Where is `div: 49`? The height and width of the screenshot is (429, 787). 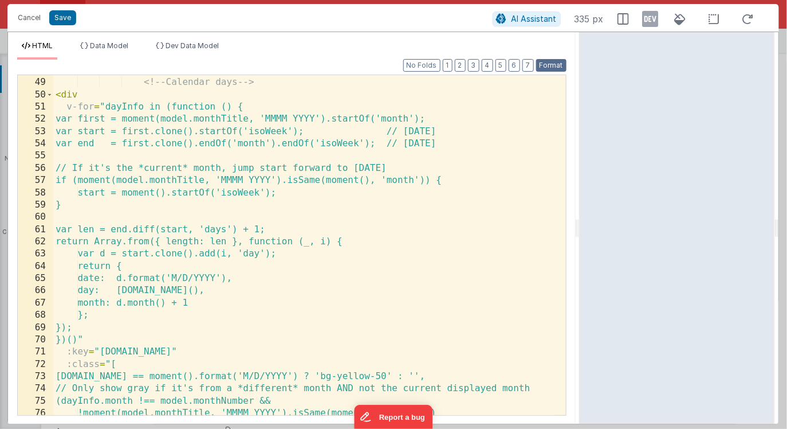
div: 49 is located at coordinates (36, 82).